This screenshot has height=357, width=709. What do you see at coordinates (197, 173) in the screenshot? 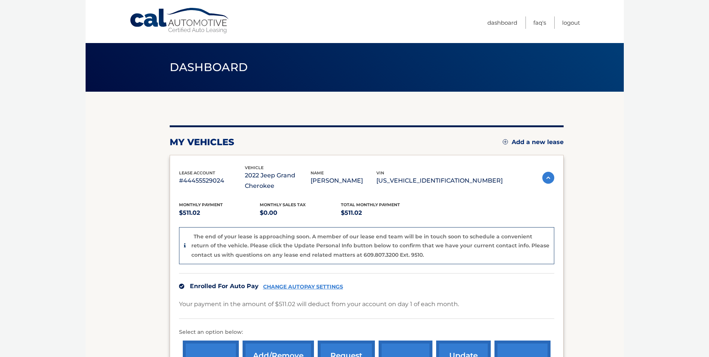
I see `span: lease account` at bounding box center [197, 173].